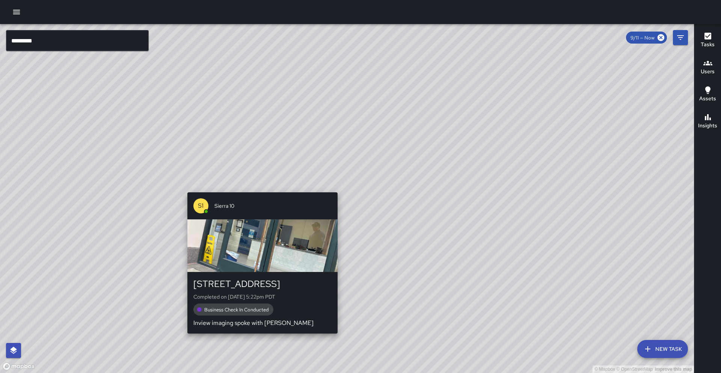 Image resolution: width=721 pixels, height=373 pixels. I want to click on h6: Insights, so click(707, 126).